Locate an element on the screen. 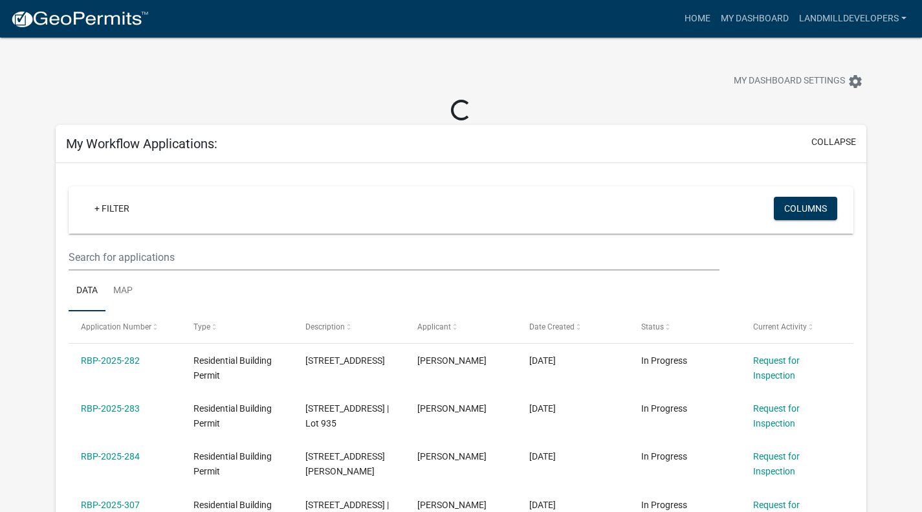  a: My Dashboard is located at coordinates (755, 19).